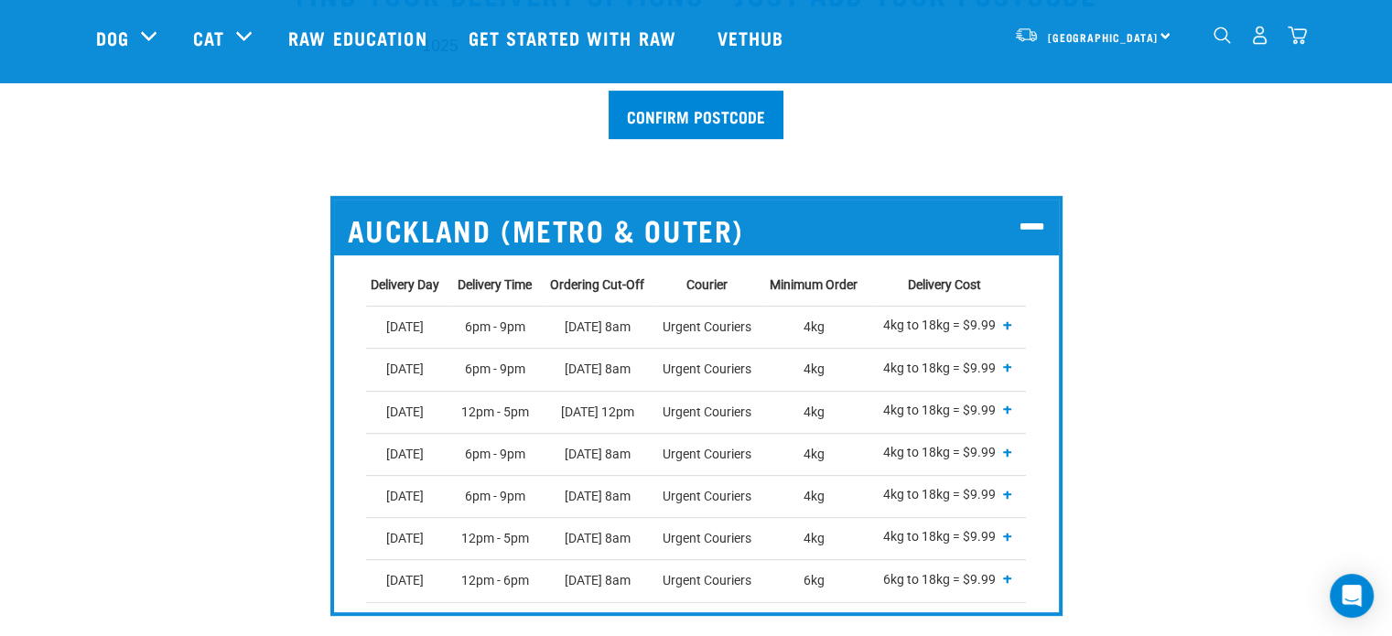 Image resolution: width=1392 pixels, height=636 pixels. I want to click on strong: Delivery Cost, so click(945, 285).